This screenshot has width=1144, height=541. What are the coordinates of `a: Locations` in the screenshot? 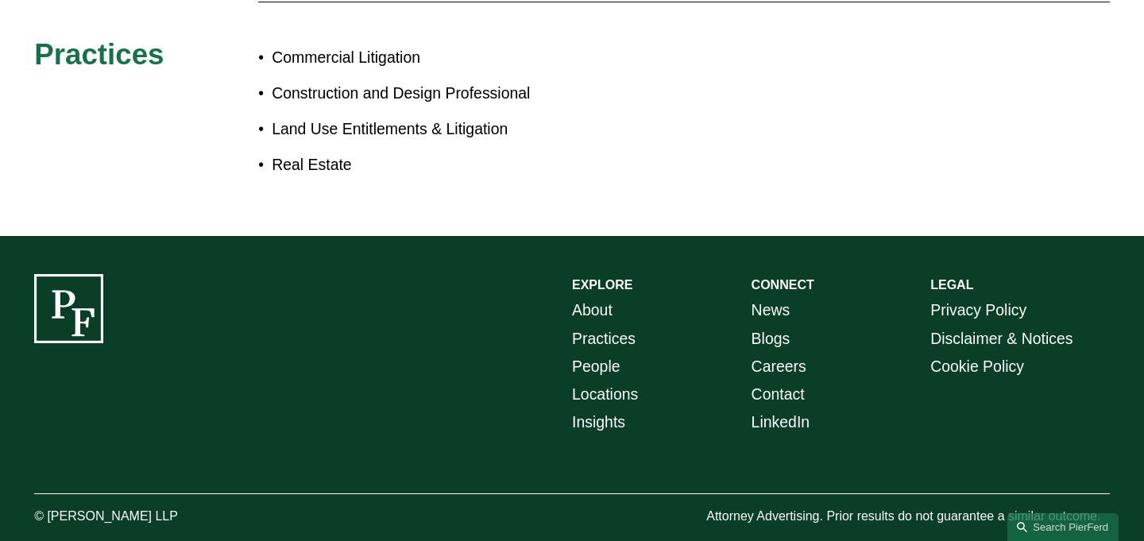 It's located at (605, 394).